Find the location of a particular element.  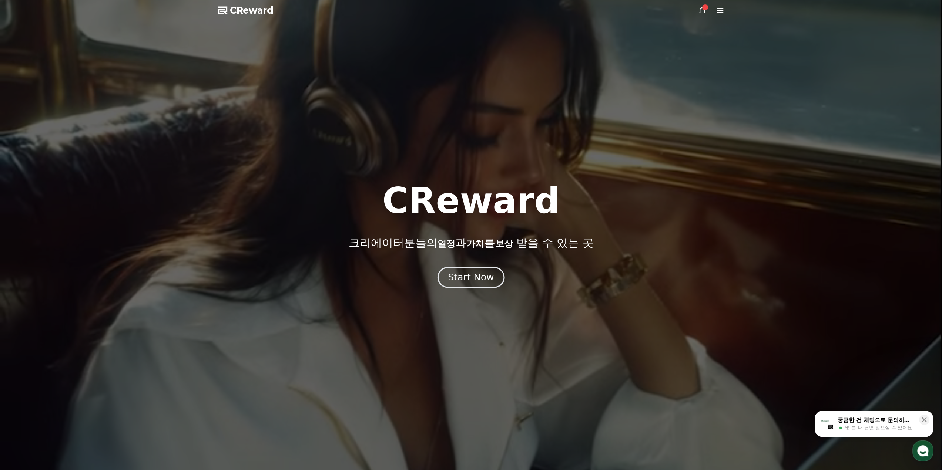

p: 크리에이터분들의 과 를 받을 수 있는 곳 is located at coordinates (471, 243).